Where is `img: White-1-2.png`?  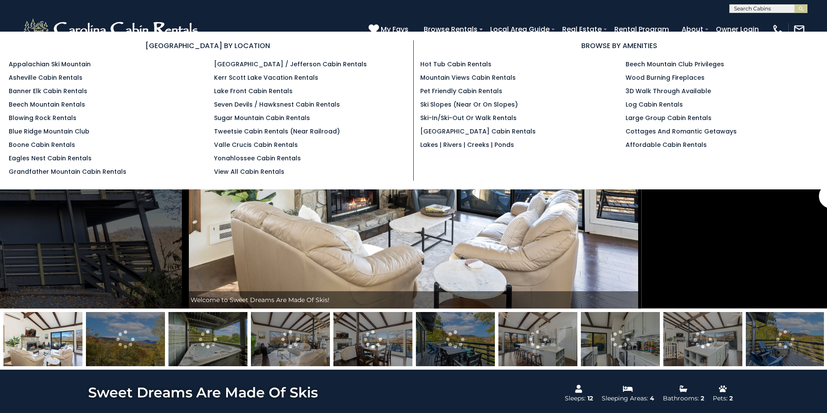
img: White-1-2.png is located at coordinates (112, 30).